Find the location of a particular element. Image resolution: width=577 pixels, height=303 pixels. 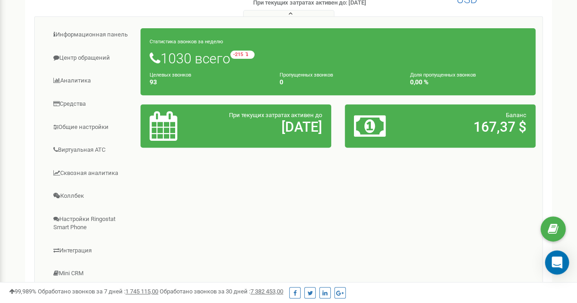

small: Целевых звонков is located at coordinates (170, 75).